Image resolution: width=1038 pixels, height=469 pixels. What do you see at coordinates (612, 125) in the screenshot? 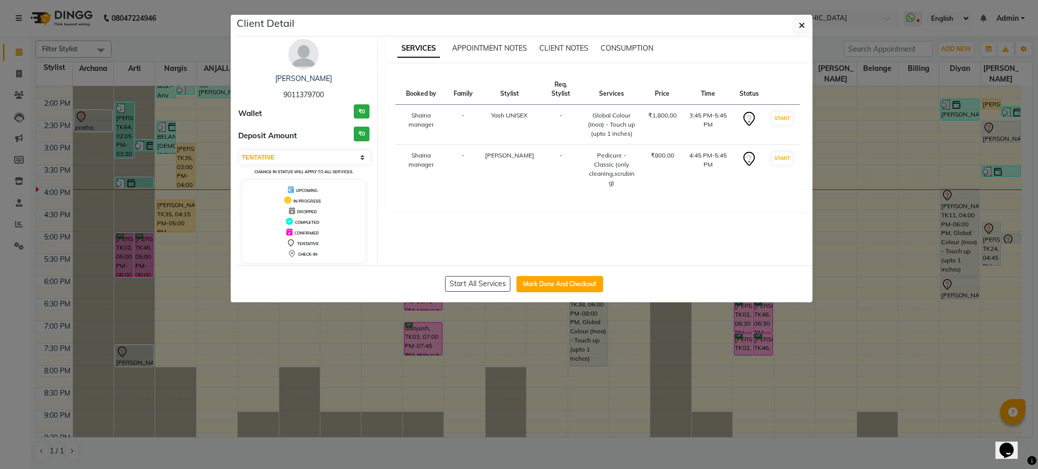
I see `div: Global Colour (Inoa) - Touch up (upto 1 inches)` at bounding box center [612, 125].